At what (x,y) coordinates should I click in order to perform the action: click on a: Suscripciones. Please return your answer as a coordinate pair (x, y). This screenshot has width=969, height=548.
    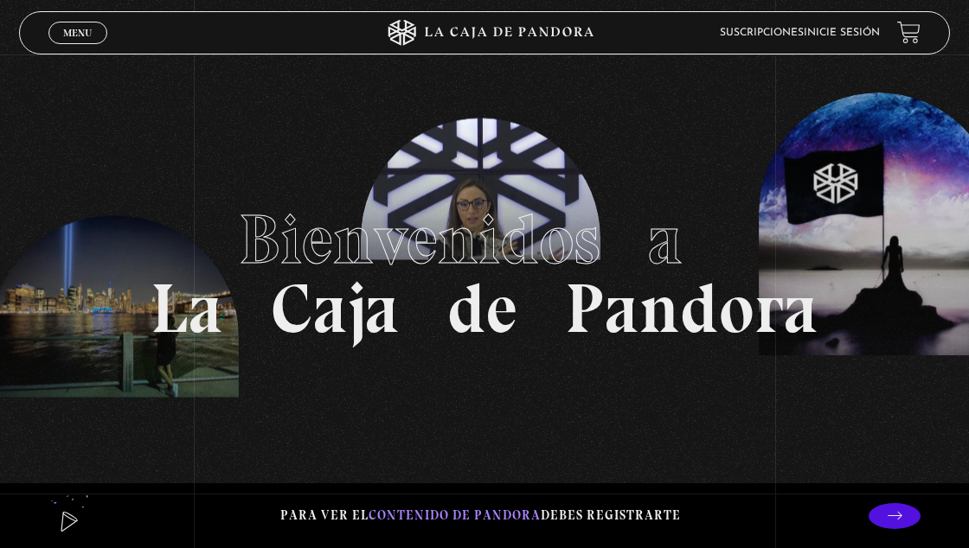
    Looking at the image, I should click on (761, 33).